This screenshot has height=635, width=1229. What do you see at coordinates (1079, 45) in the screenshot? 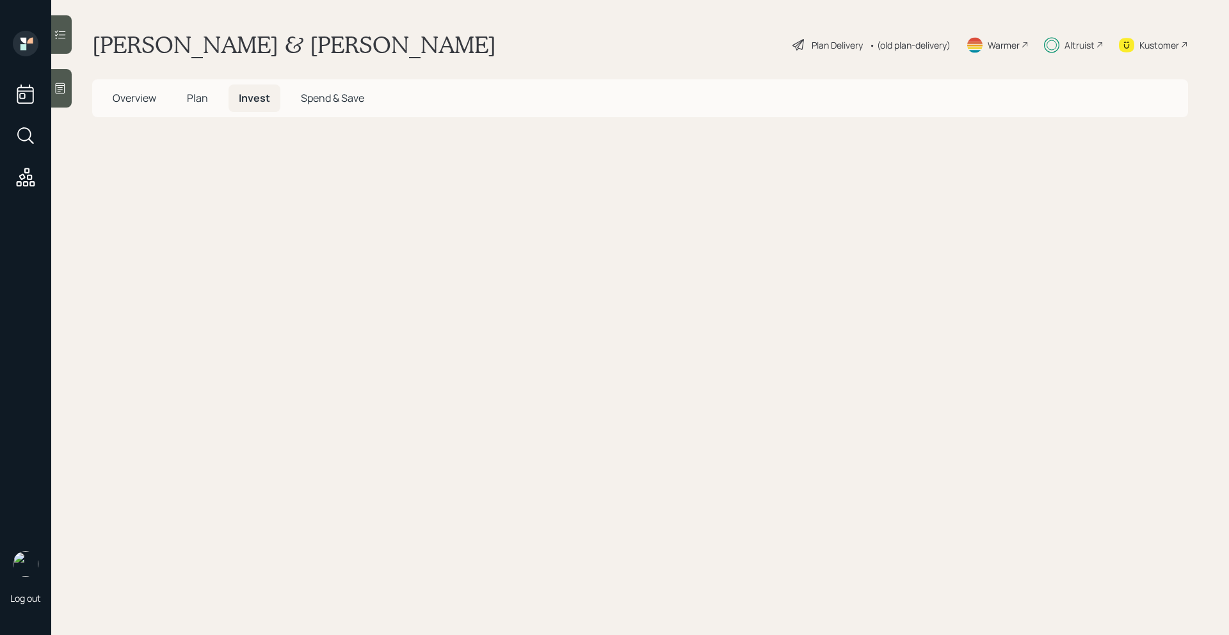
I see `div: Altruist` at bounding box center [1079, 45].